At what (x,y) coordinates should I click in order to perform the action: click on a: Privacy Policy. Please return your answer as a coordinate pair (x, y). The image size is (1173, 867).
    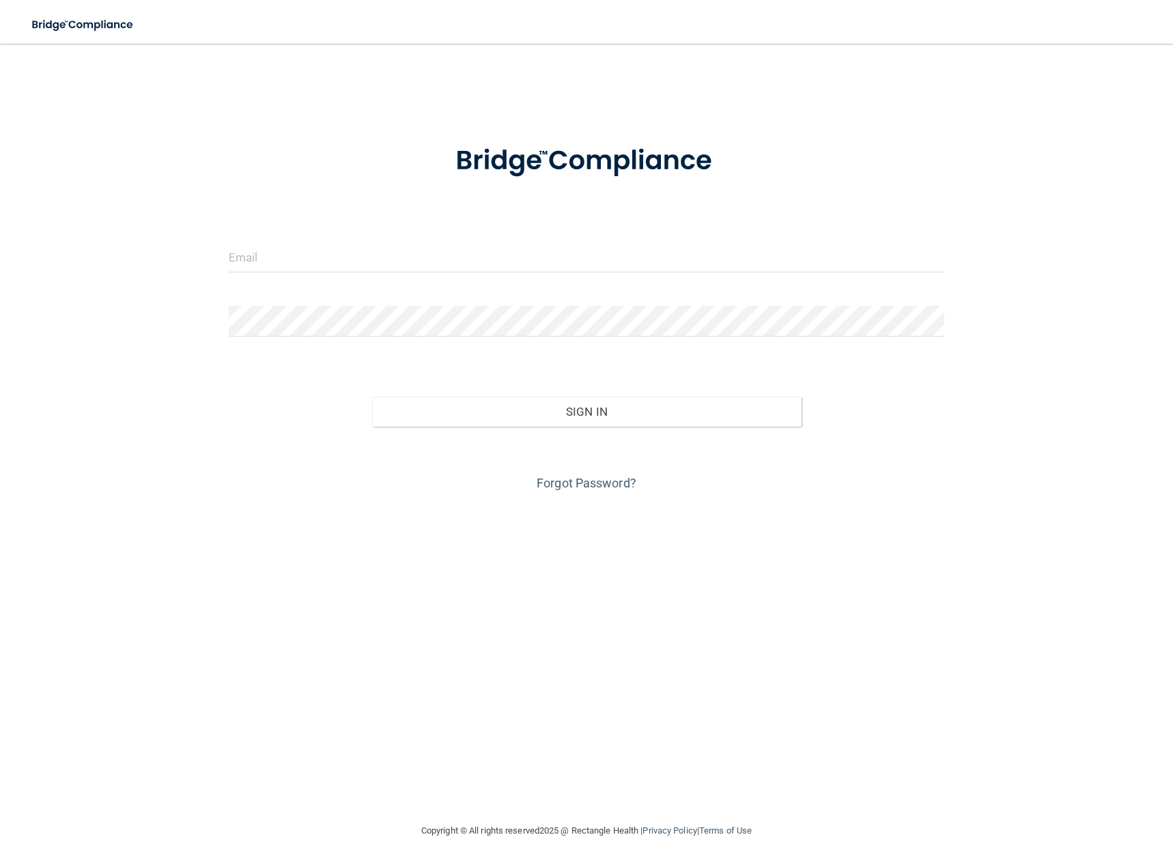
    Looking at the image, I should click on (669, 830).